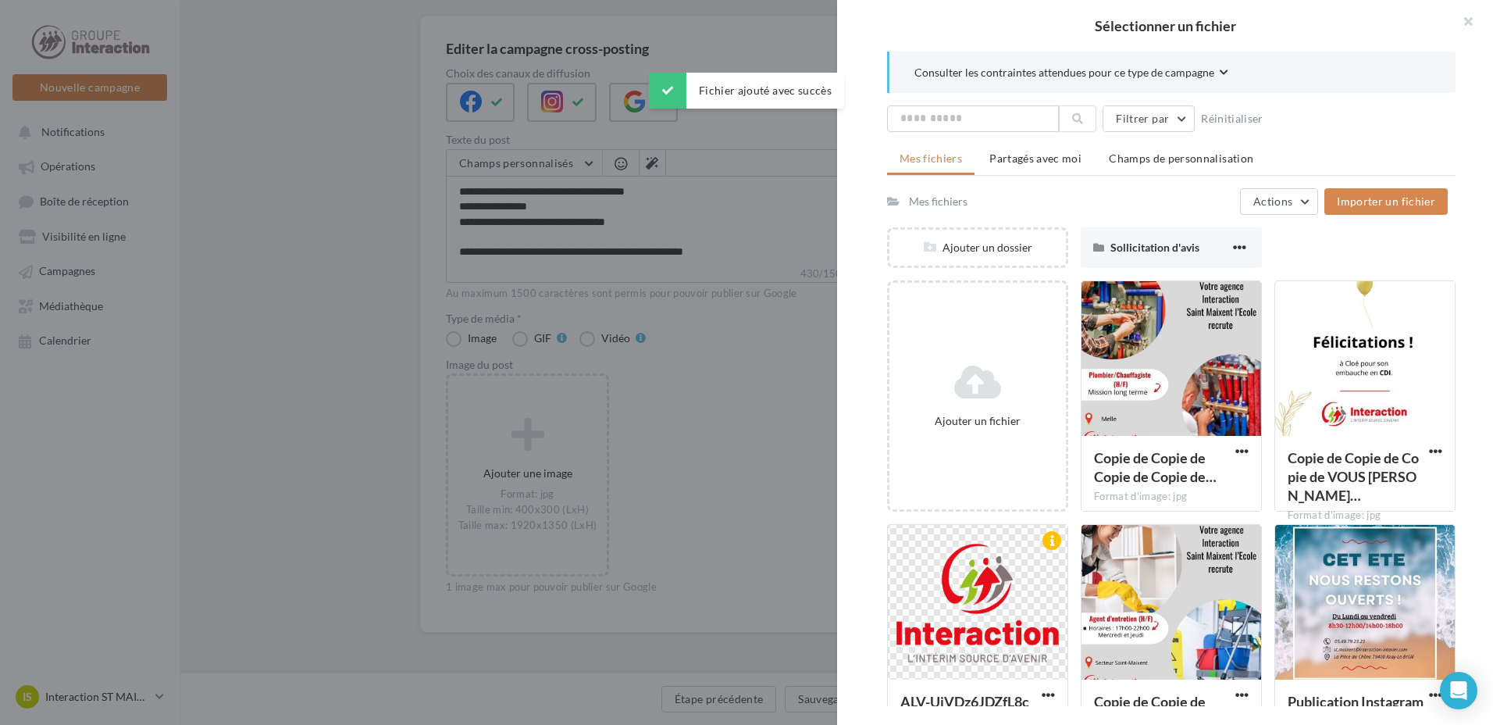 This screenshot has width=1493, height=725. I want to click on div: Open Intercom Messenger, so click(1459, 690).